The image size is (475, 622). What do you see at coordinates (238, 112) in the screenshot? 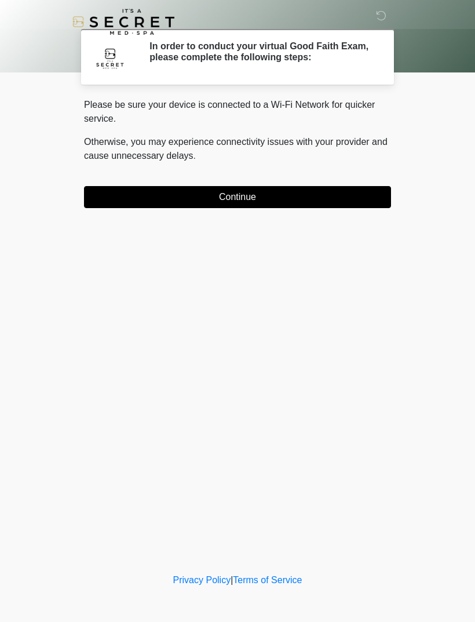
I see `p: Please be sure your device is connected to a Wi-Fi Network for quicker service.` at bounding box center [238, 112].